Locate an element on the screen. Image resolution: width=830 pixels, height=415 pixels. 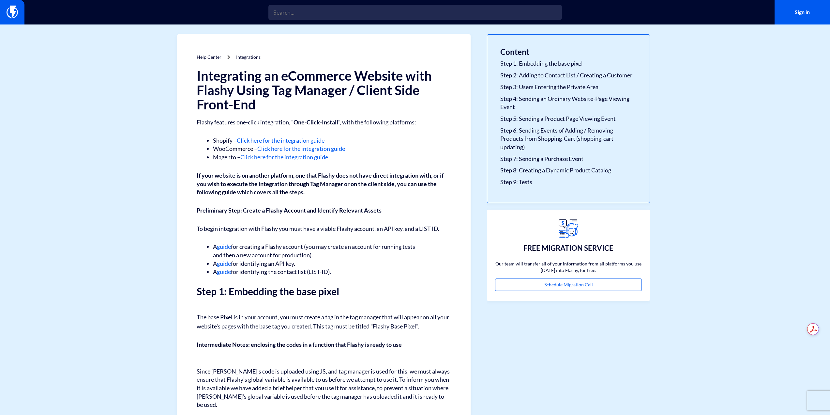
p: Flashy features one-click integration, " ", with the following platforms: is located at coordinates (324, 122).